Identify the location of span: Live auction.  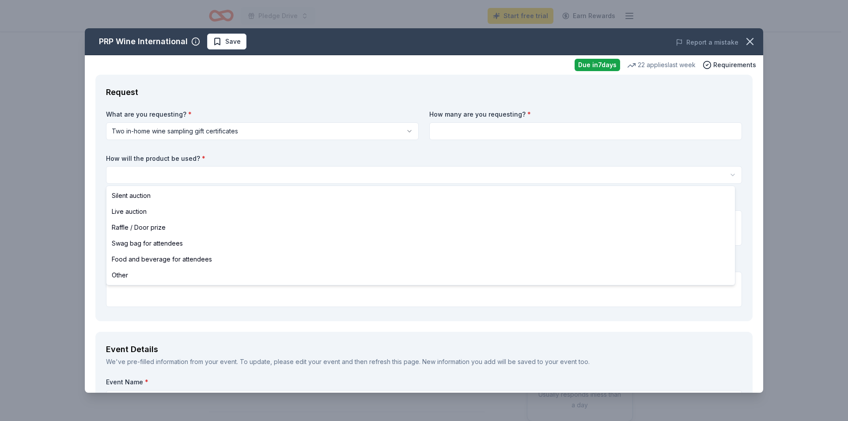
(129, 212).